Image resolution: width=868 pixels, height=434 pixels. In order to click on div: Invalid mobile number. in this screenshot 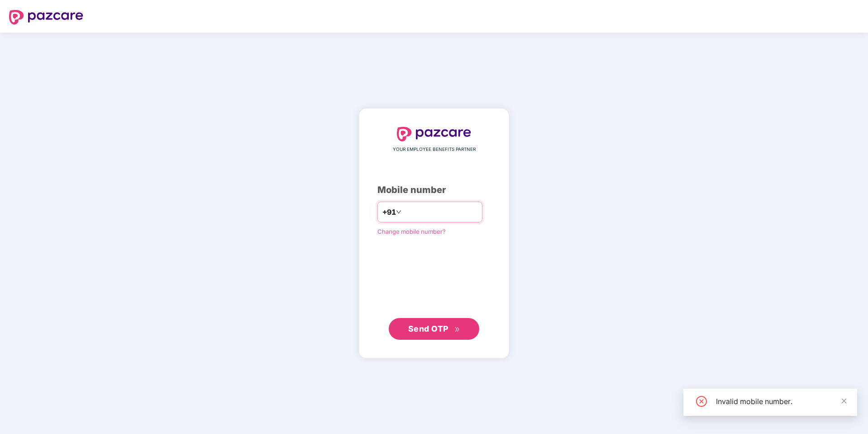, I will do `click(782, 401)`.